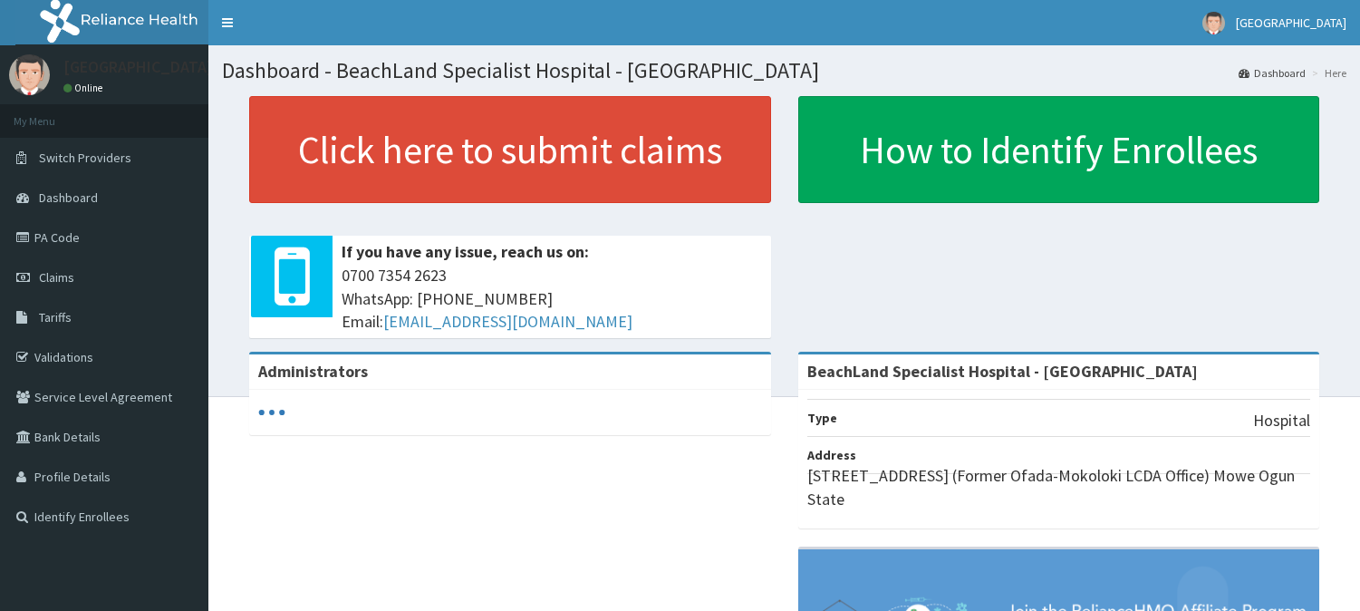 The width and height of the screenshot is (1360, 611). I want to click on a: Online, so click(85, 88).